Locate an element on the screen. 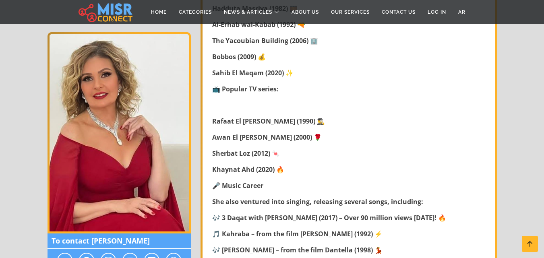 The image size is (544, 258). a: AR is located at coordinates (462, 12).